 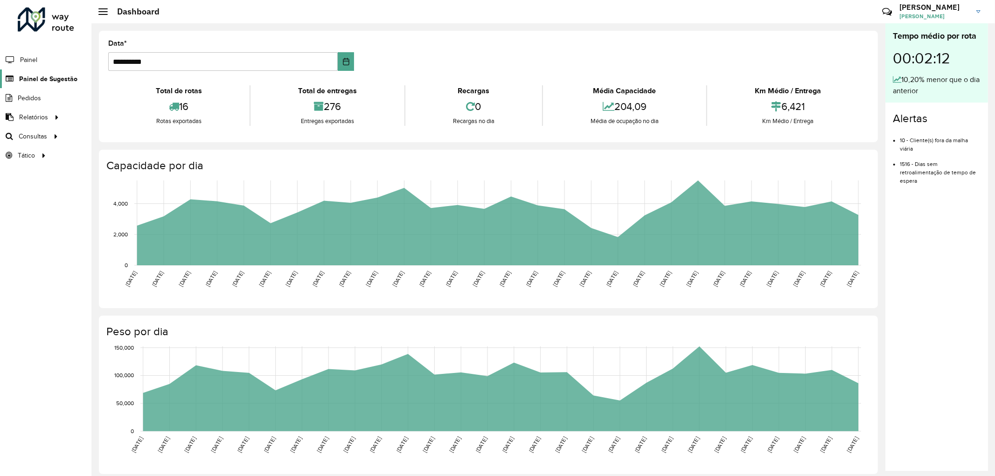 What do you see at coordinates (937, 85) in the screenshot?
I see `div: 10,20% menor que o dia anterior` at bounding box center [937, 85].